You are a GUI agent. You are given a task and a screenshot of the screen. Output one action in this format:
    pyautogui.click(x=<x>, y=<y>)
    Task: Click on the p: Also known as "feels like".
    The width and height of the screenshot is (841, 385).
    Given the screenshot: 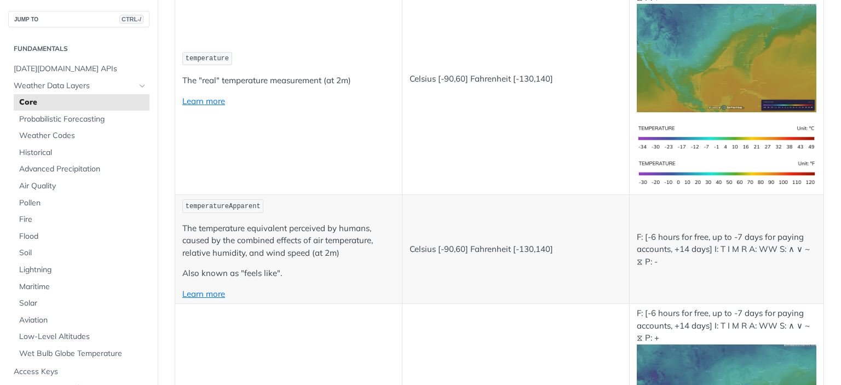 What is the action you would take?
    pyautogui.click(x=289, y=273)
    